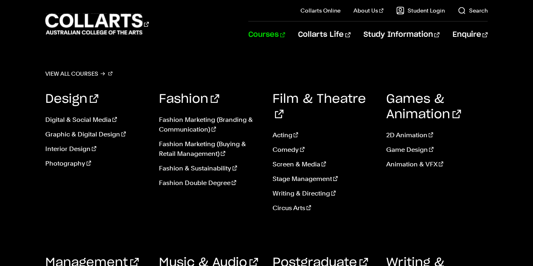  I want to click on a: Screen & Media, so click(323, 164).